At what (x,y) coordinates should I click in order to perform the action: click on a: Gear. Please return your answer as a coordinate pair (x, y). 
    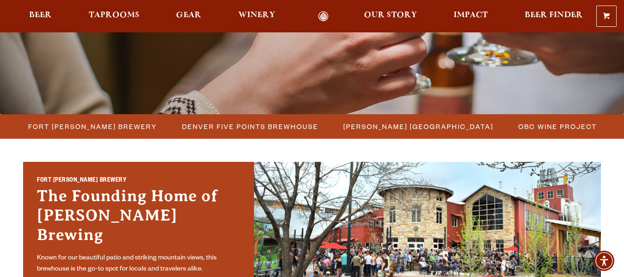
    Looking at the image, I should click on (188, 16).